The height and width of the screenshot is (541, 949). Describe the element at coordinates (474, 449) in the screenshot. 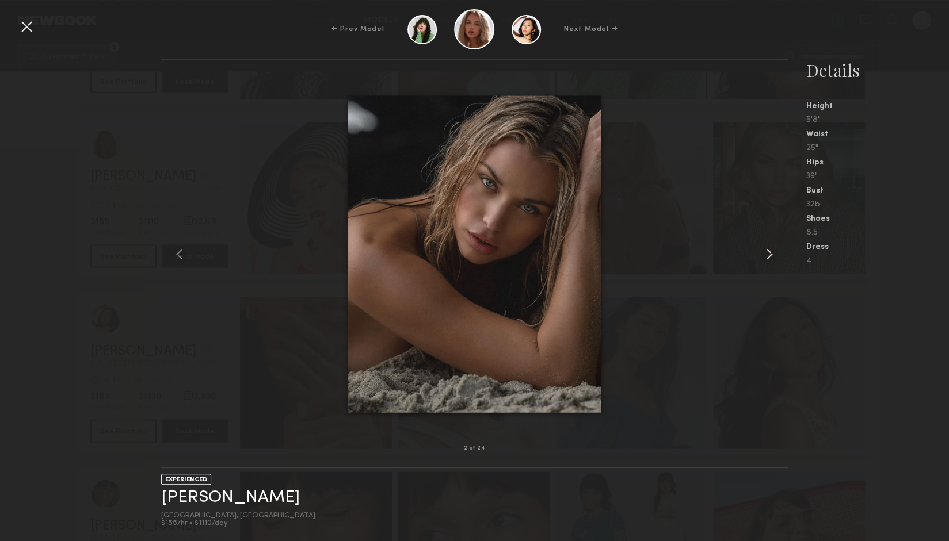

I see `div: 2 of 24` at that location.